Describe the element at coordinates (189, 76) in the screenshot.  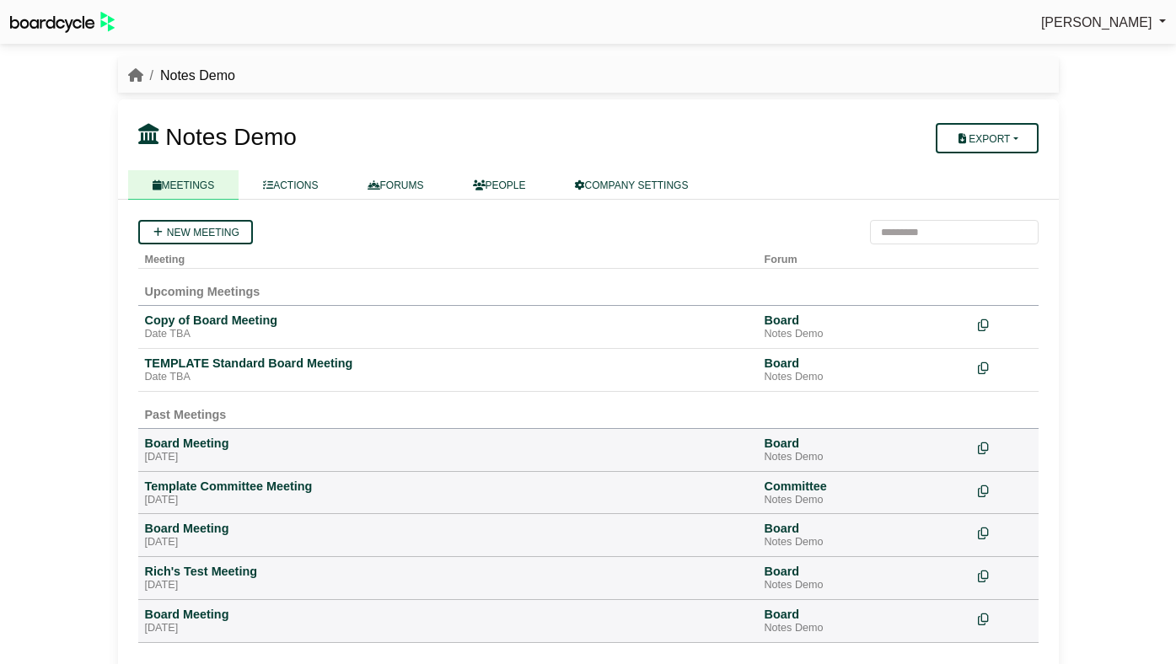
I see `li: Notes Demo` at that location.